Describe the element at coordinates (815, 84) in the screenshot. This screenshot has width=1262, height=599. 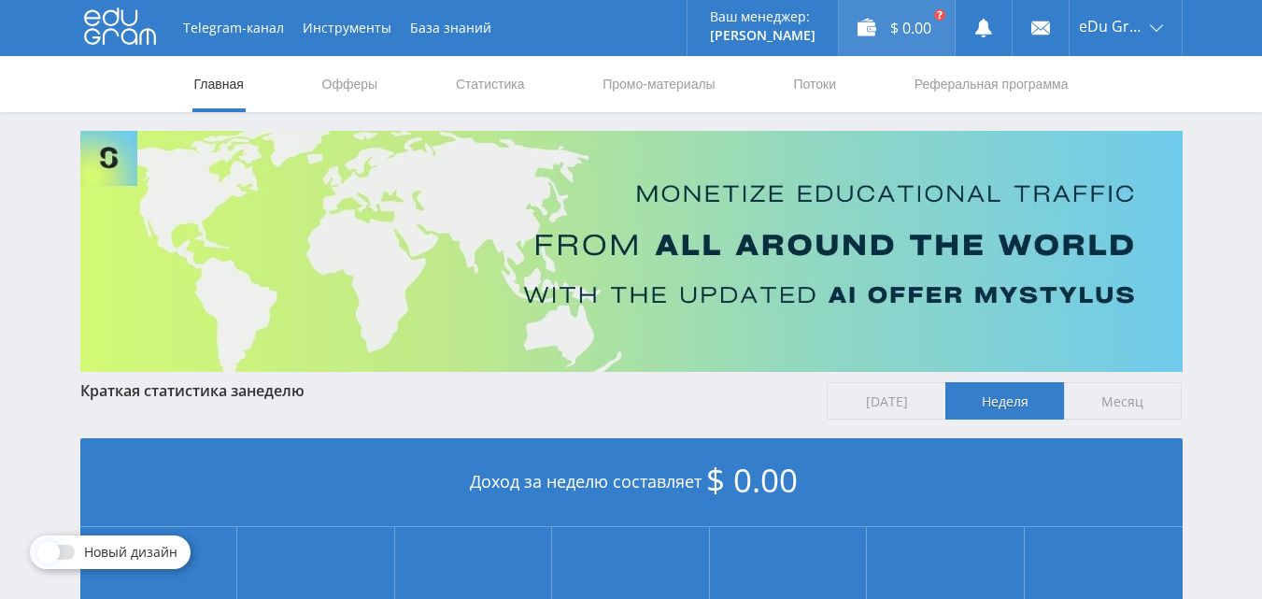
I see `a: Потоки` at that location.